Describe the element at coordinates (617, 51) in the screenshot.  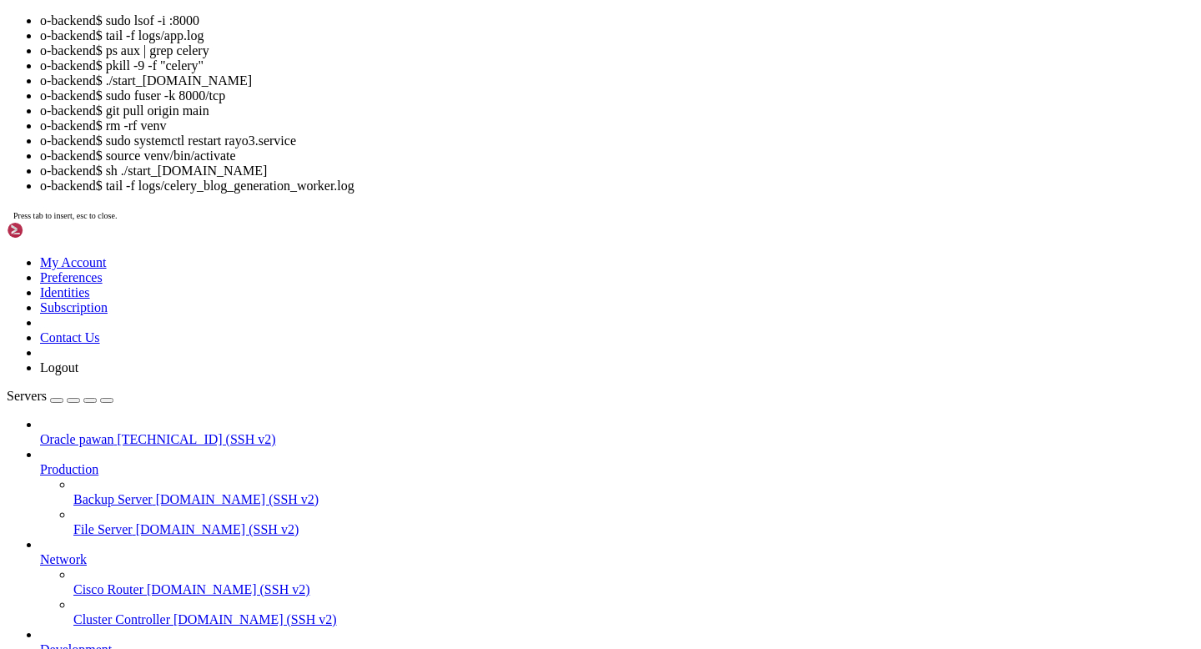
I see `li: o-backend$ ps aux | grep celery` at that location.